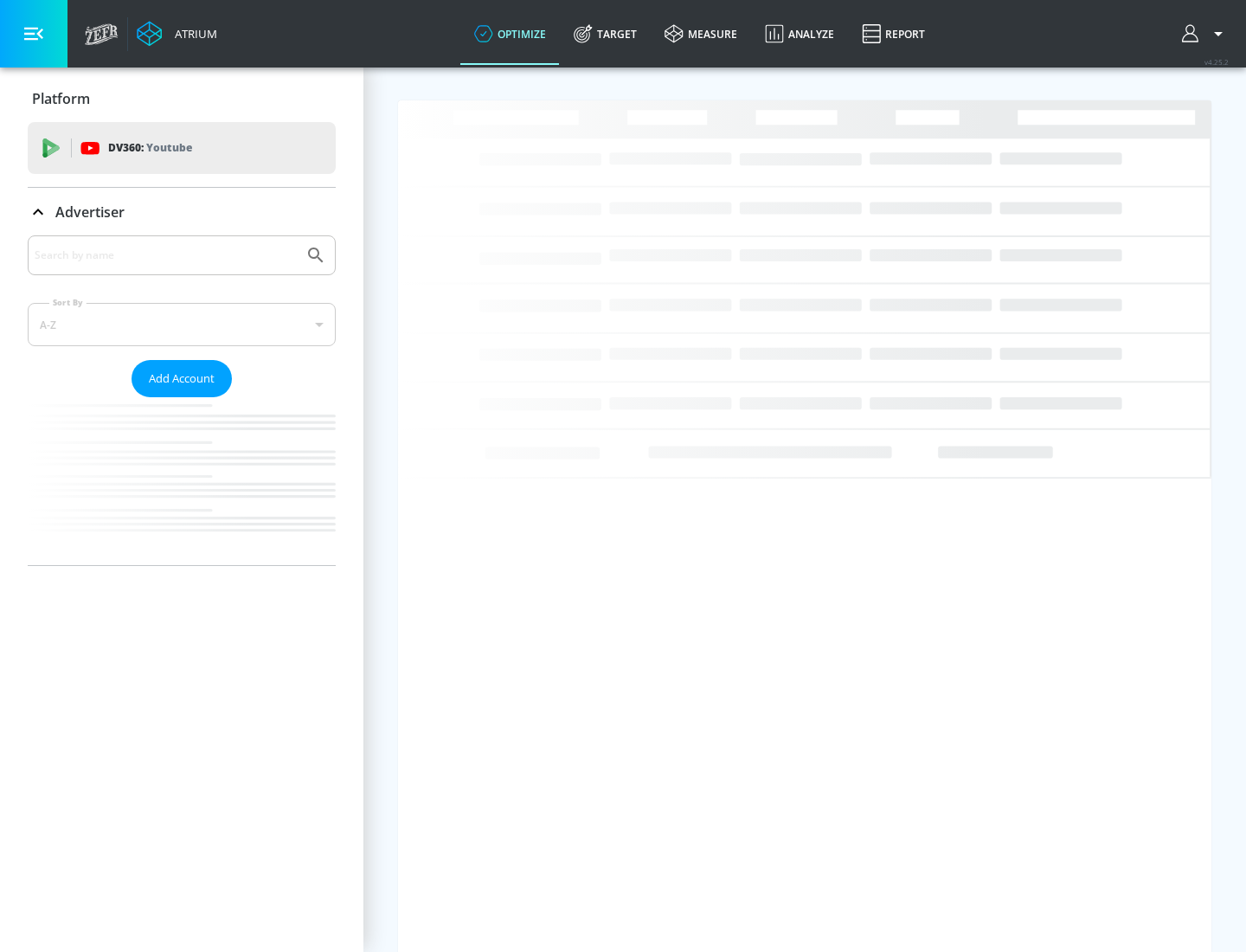  Describe the element at coordinates (150, 148) in the screenshot. I see `p: DV360:` at that location.